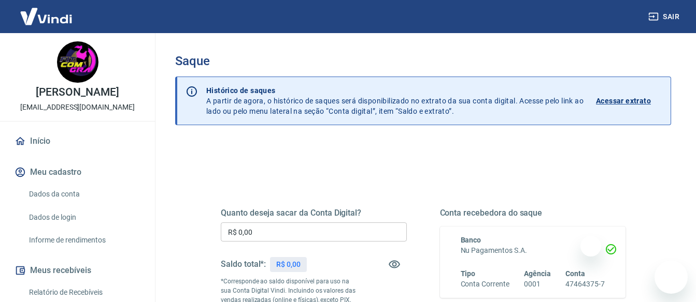  I want to click on span: Agência, so click(537, 274).